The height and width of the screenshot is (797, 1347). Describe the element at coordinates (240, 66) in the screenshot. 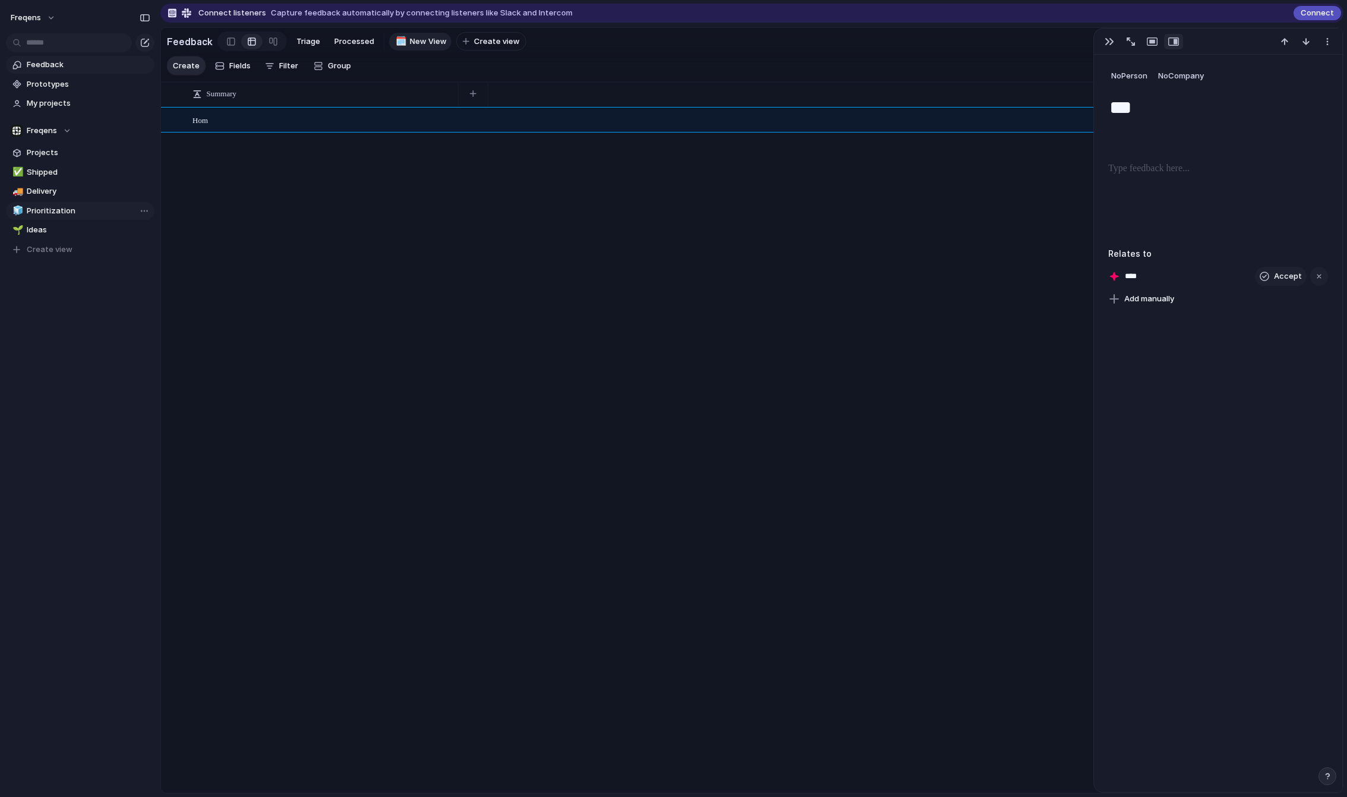

I see `span: Fields` at that location.